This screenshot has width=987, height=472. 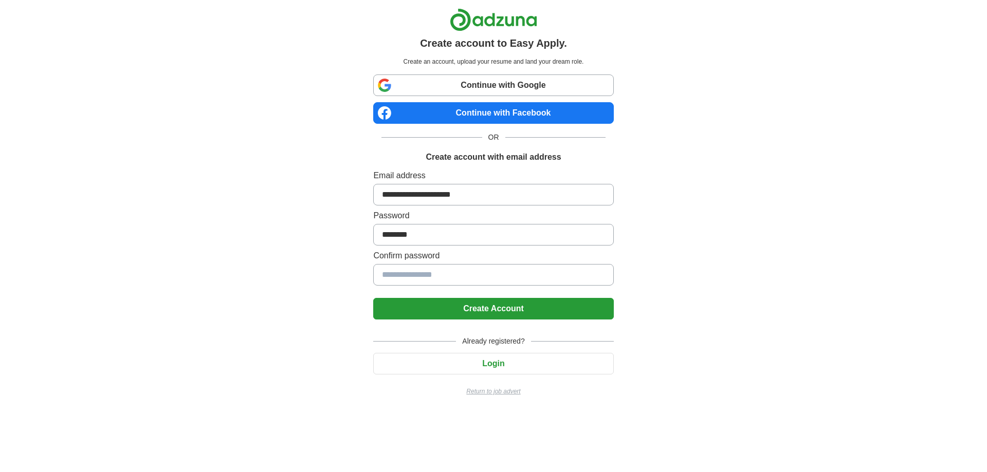 What do you see at coordinates (493, 216) in the screenshot?
I see `label: Password` at bounding box center [493, 216].